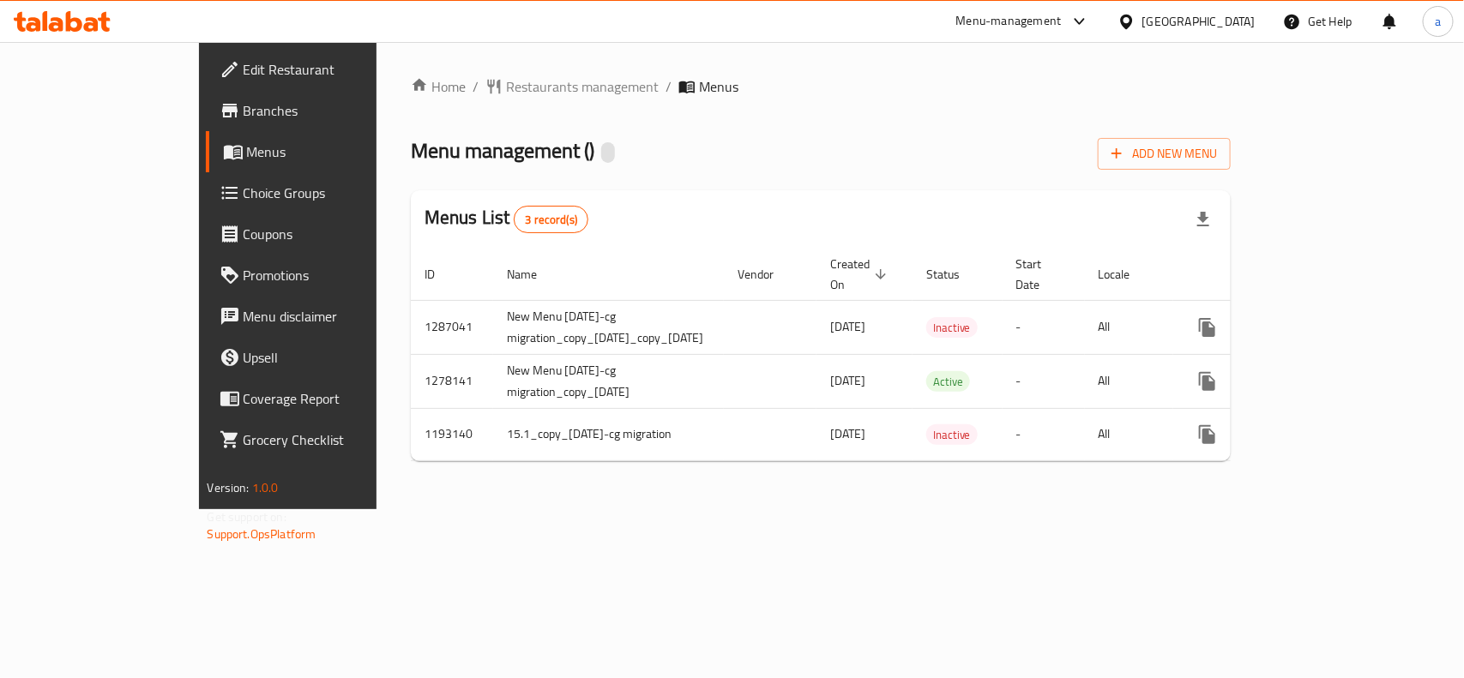 This screenshot has width=1464, height=678. Describe the element at coordinates (336, 358) in the screenshot. I see `span: Upsell` at that location.